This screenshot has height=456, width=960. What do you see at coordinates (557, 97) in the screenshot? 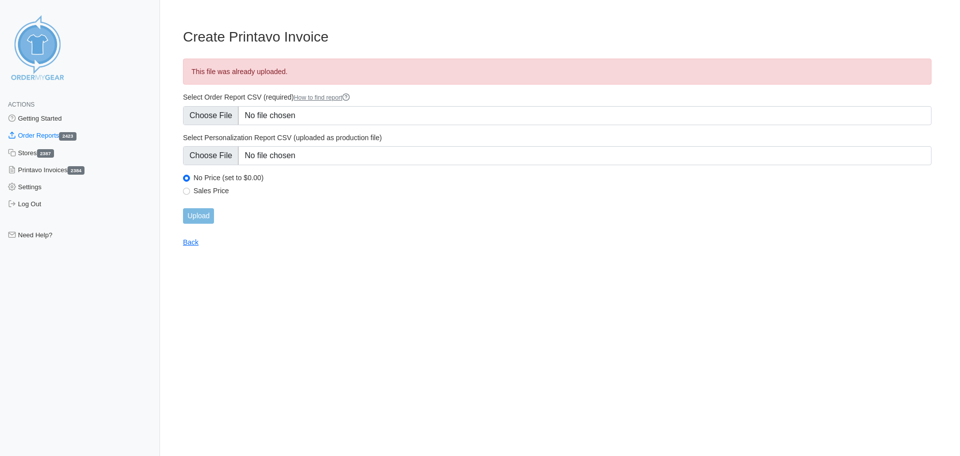
I see `label: Select Order Report CSV (required)` at bounding box center [557, 97].